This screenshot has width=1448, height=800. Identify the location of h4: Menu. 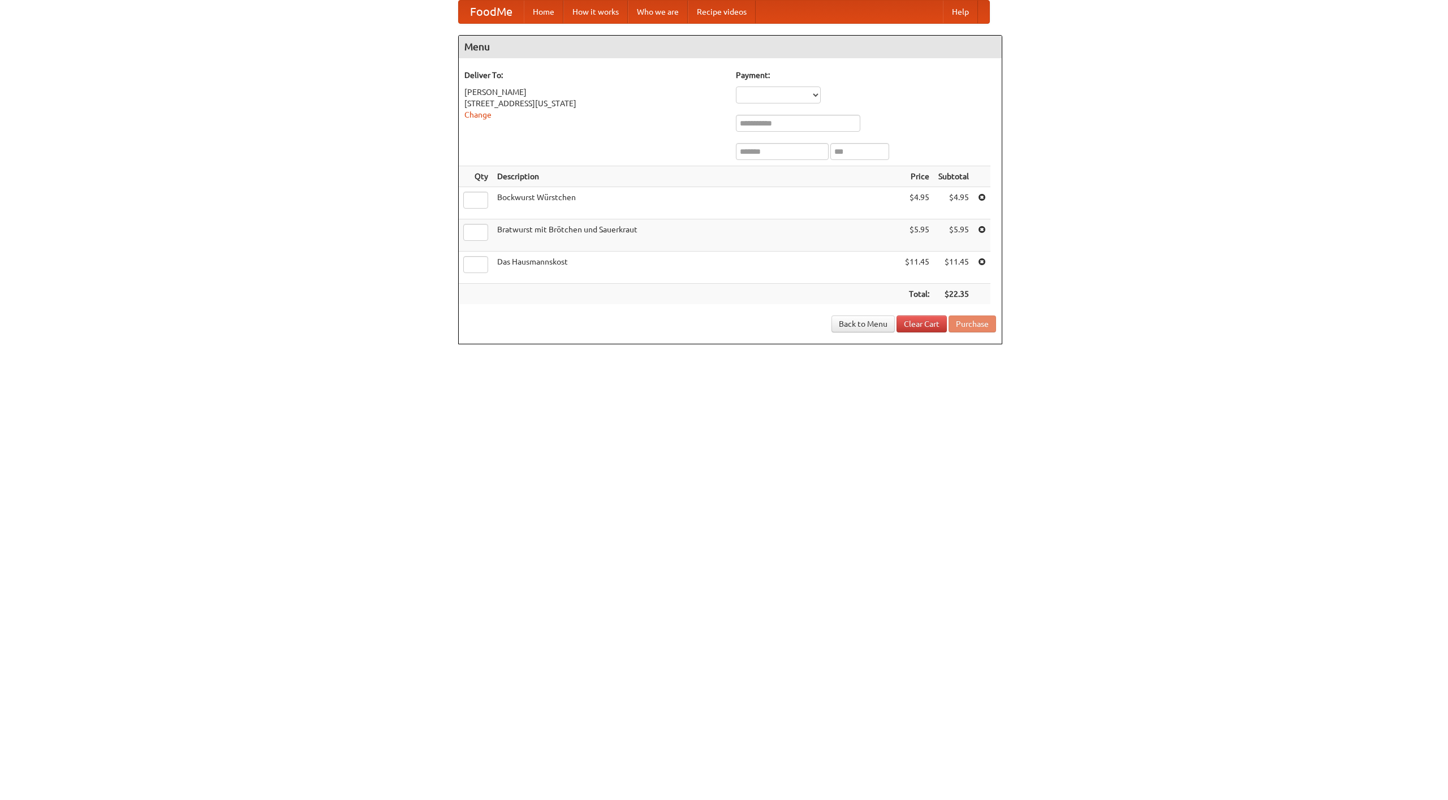
(730, 47).